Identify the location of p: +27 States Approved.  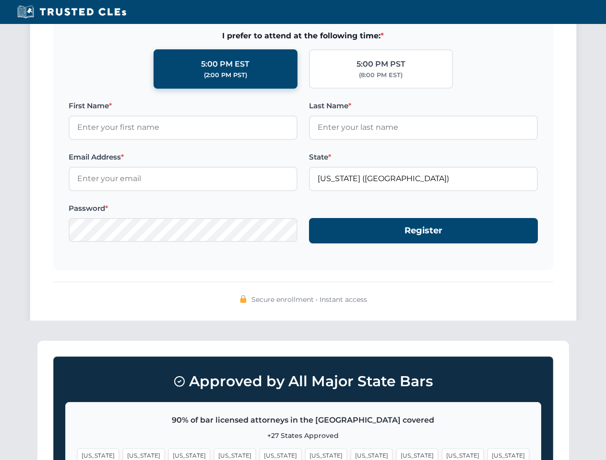
(303, 436).